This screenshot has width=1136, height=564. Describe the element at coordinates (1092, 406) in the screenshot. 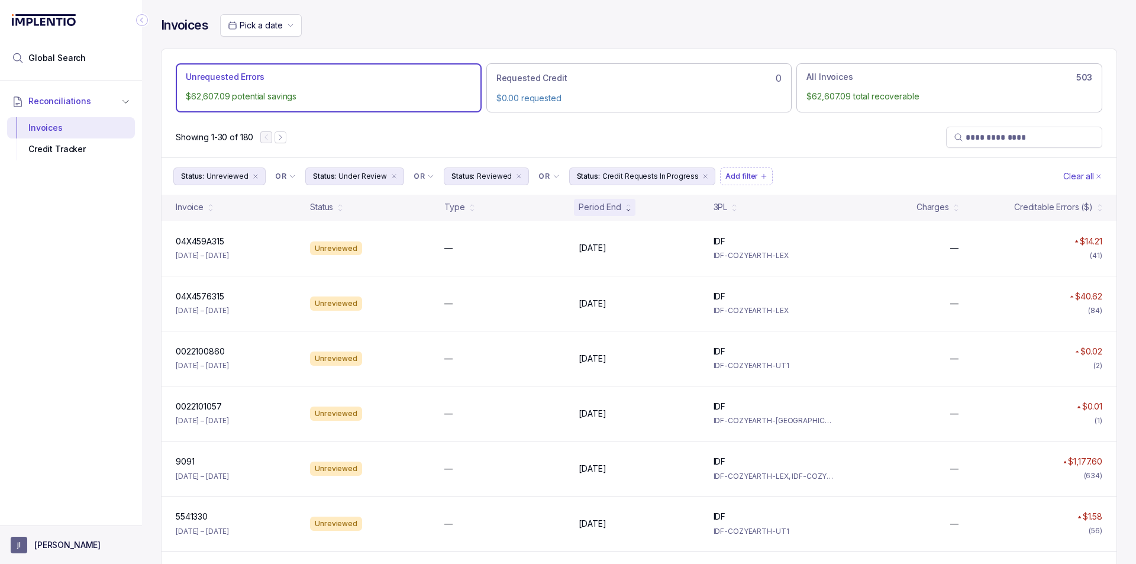

I see `p: $0.01` at that location.